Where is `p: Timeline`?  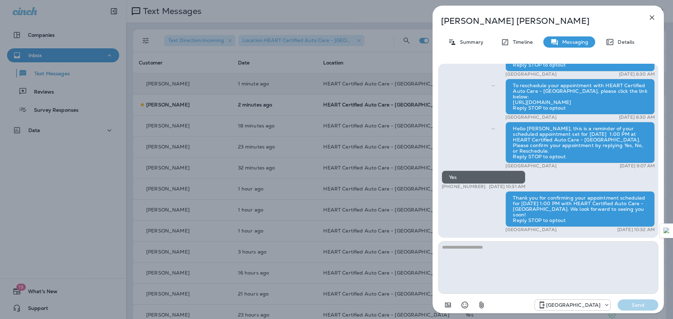 p: Timeline is located at coordinates (521, 42).